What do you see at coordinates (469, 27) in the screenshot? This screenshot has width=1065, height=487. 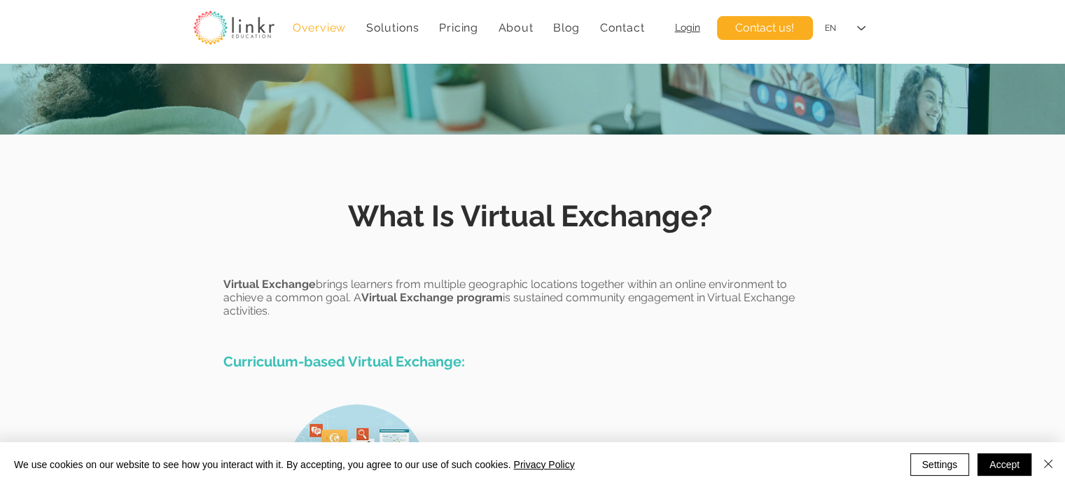 I see `nav: Site` at bounding box center [469, 27].